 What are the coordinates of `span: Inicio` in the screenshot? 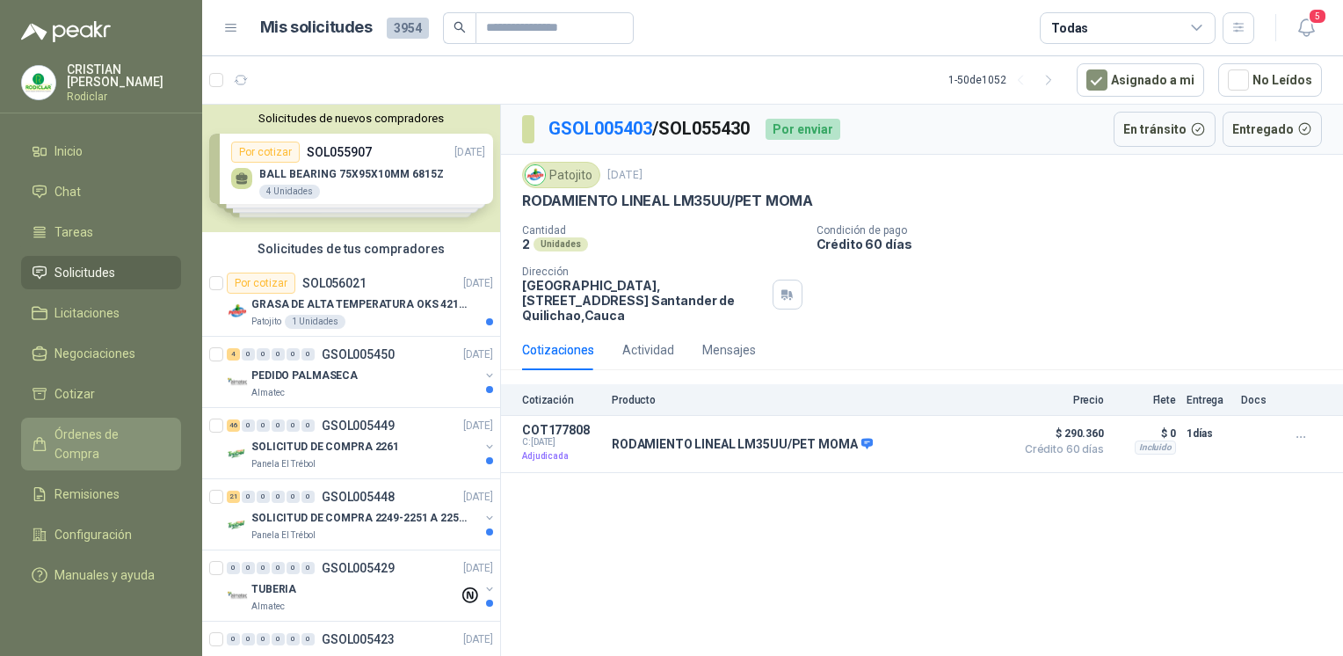 It's located at (69, 151).